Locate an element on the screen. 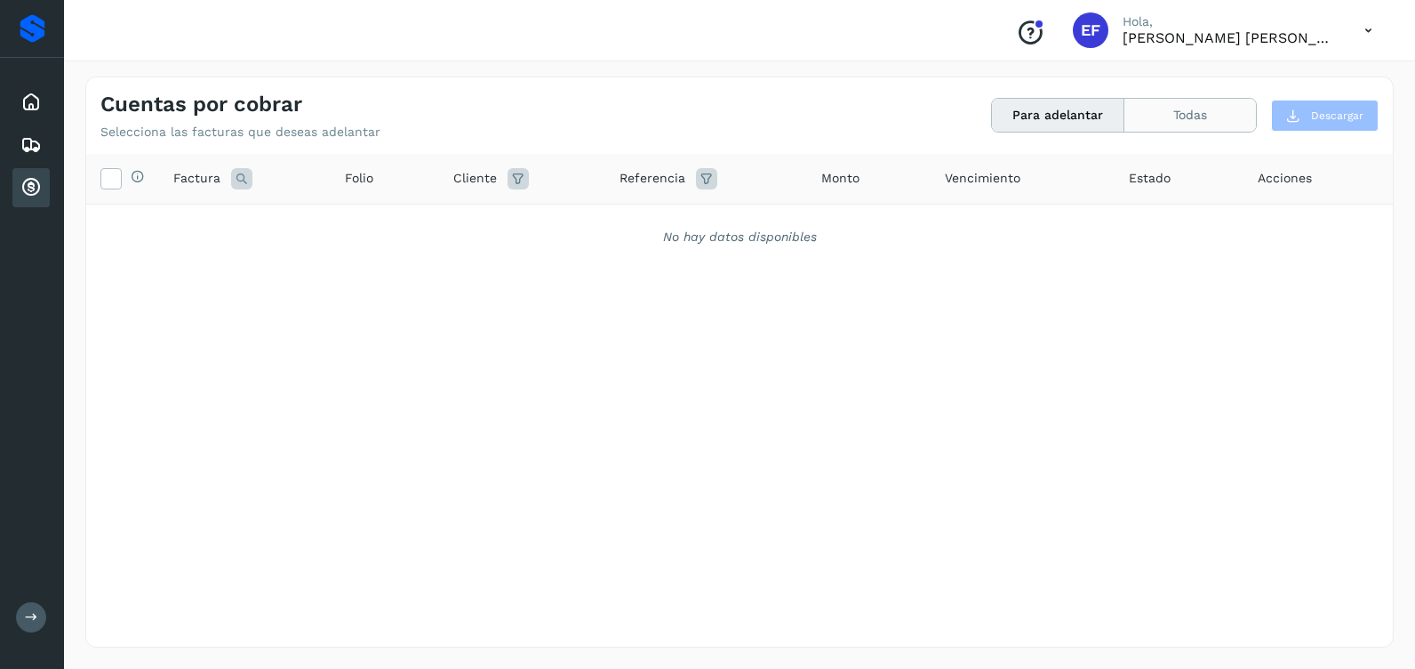 This screenshot has height=669, width=1415. p: Selecciona las facturas que deseas adelantar is located at coordinates (240, 132).